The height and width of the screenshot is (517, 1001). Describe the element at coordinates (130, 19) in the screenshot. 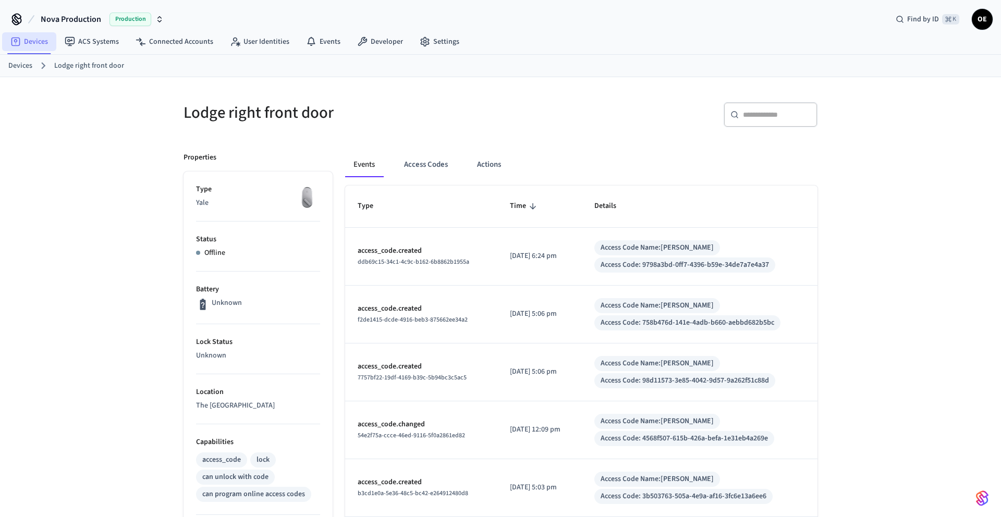

I see `span: Production` at that location.